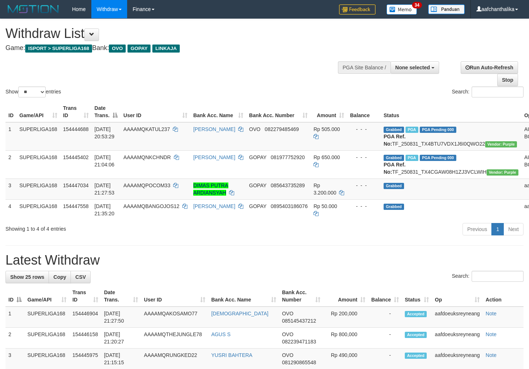 The height and width of the screenshot is (369, 529). I want to click on span: AAAAMQPOCOM33, so click(147, 186).